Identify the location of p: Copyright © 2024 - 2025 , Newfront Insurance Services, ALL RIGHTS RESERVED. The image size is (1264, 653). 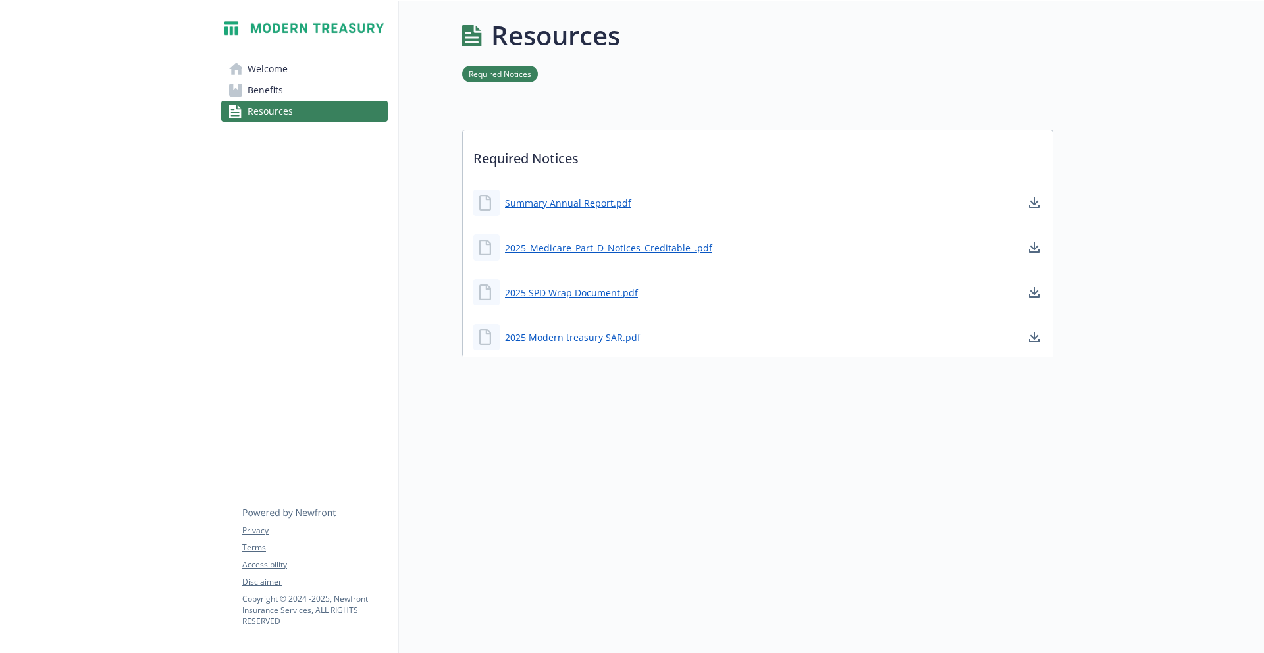
(315, 610).